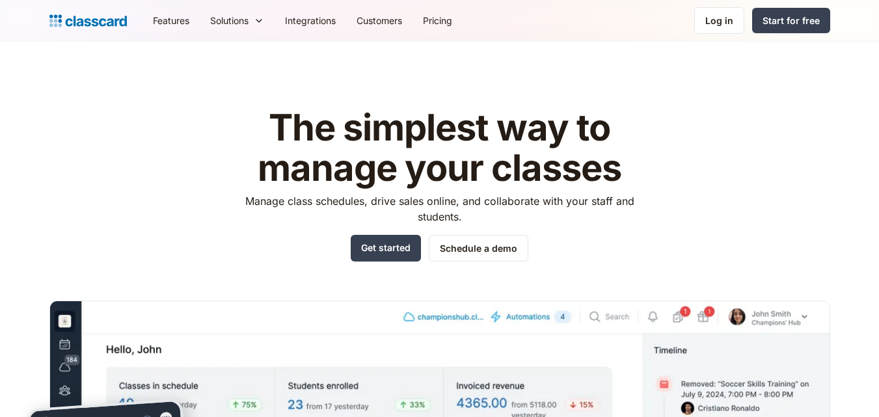 The image size is (879, 417). Describe the element at coordinates (439, 209) in the screenshot. I see `p: Manage class schedules, drive sales online, and collaborate with your staff and students.` at that location.